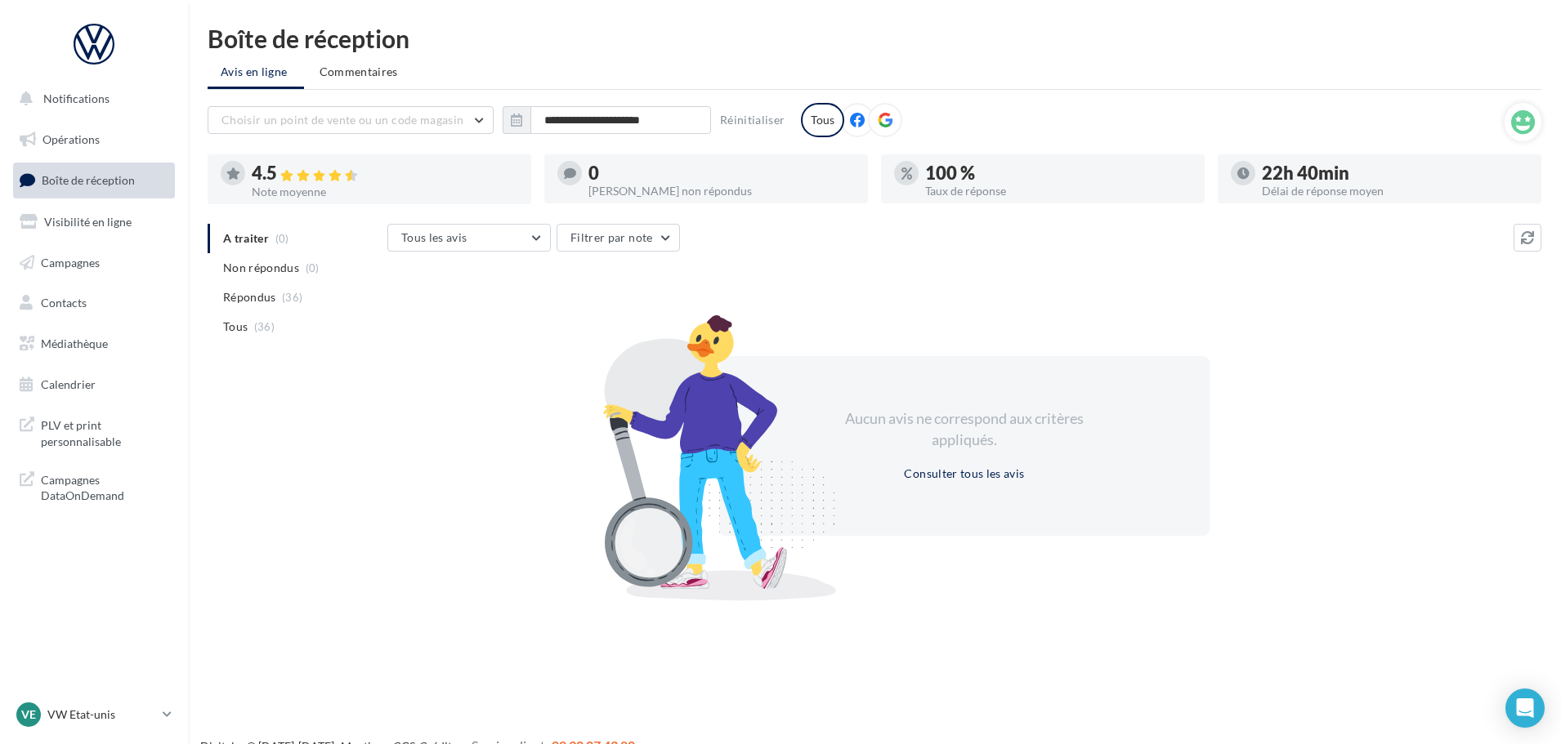 The height and width of the screenshot is (744, 1561). Describe the element at coordinates (94, 344) in the screenshot. I see `a: Médiathèque` at that location.